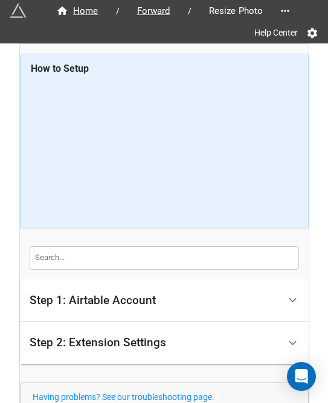  What do you see at coordinates (236, 11) in the screenshot?
I see `span: Resize Photo` at bounding box center [236, 11].